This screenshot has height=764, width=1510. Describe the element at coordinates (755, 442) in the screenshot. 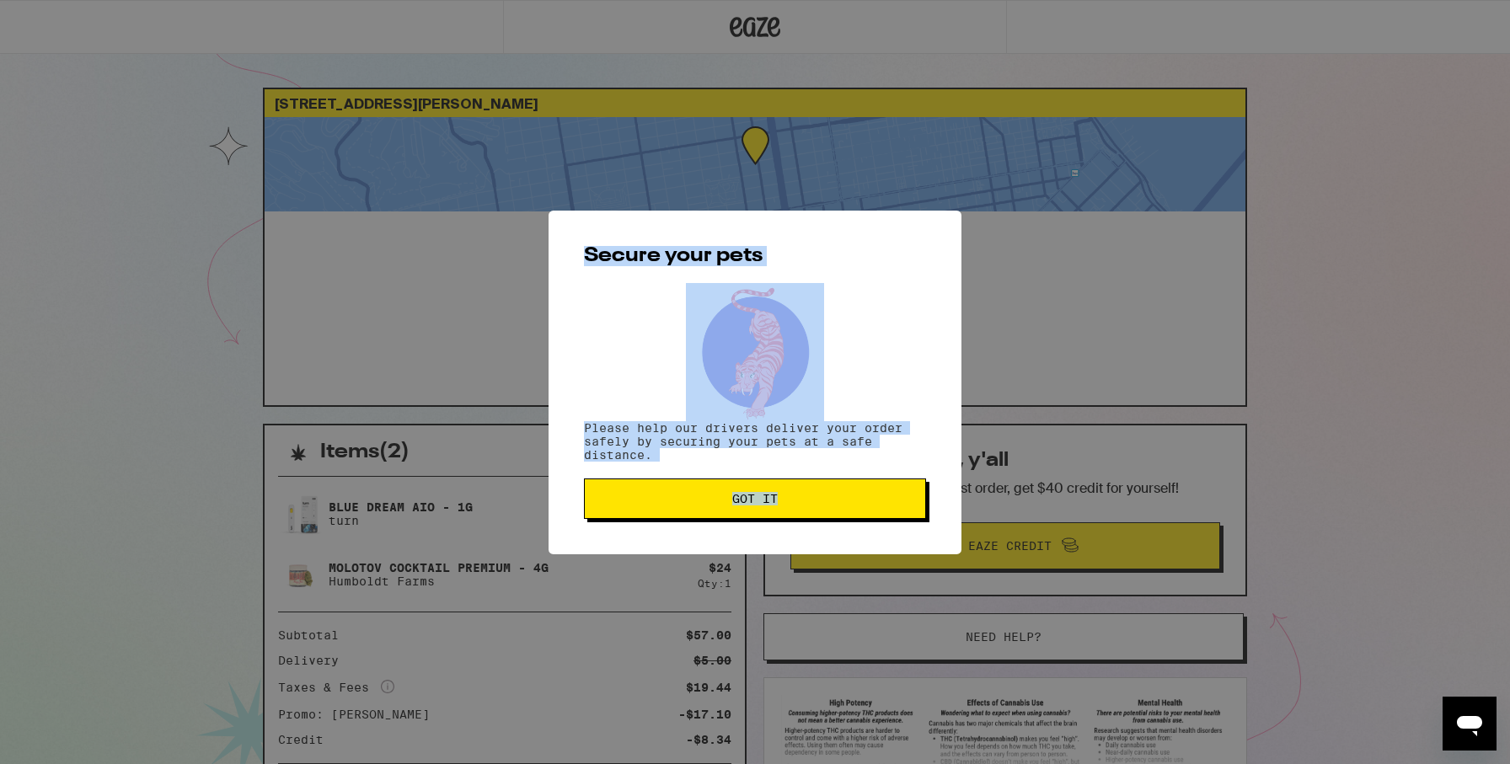

I see `p: Please help our drivers deliver your order safely by securing your pets at a safe distance.` at that location.